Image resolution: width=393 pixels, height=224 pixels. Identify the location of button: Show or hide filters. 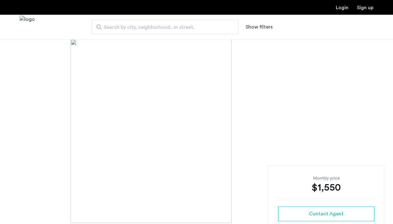
(259, 27).